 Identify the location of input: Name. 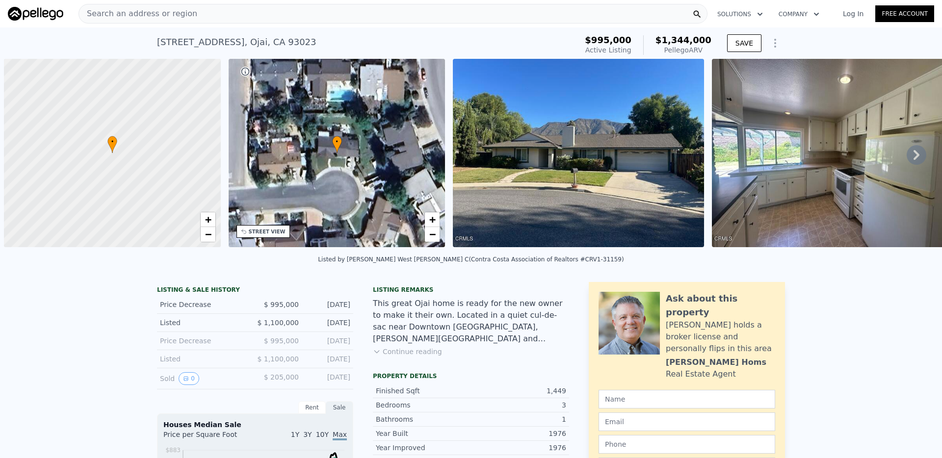
(687, 399).